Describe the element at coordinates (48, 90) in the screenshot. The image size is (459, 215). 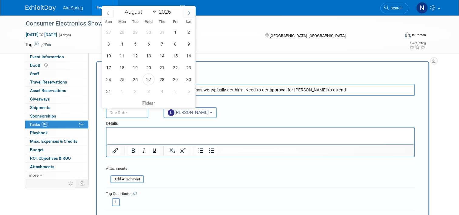
I see `span: Asset Reservations` at that location.